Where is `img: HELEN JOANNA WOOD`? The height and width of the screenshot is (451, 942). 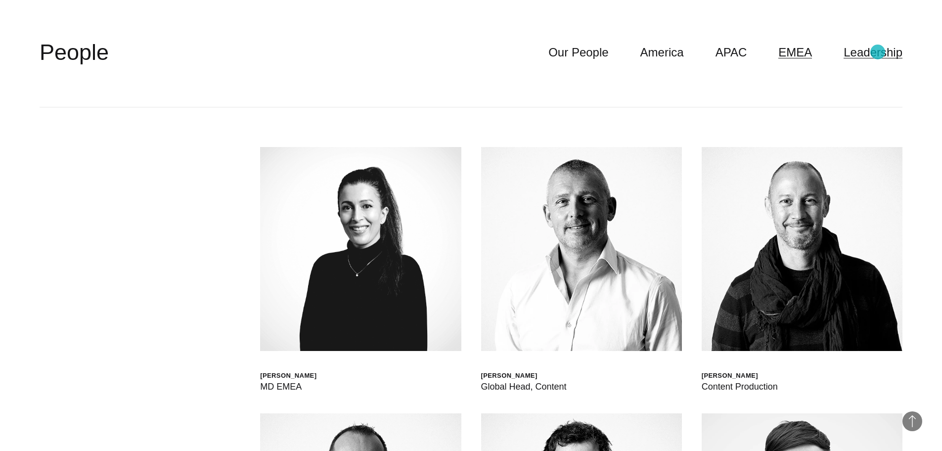
img: HELEN JOANNA WOOD is located at coordinates (361, 248).